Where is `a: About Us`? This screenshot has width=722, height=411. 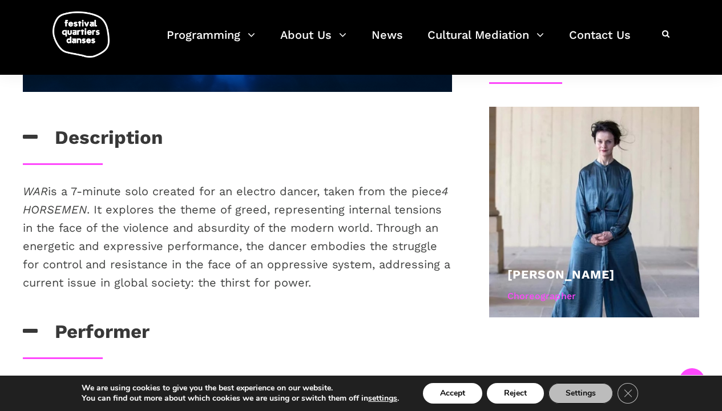
a: About Us is located at coordinates (313, 42).